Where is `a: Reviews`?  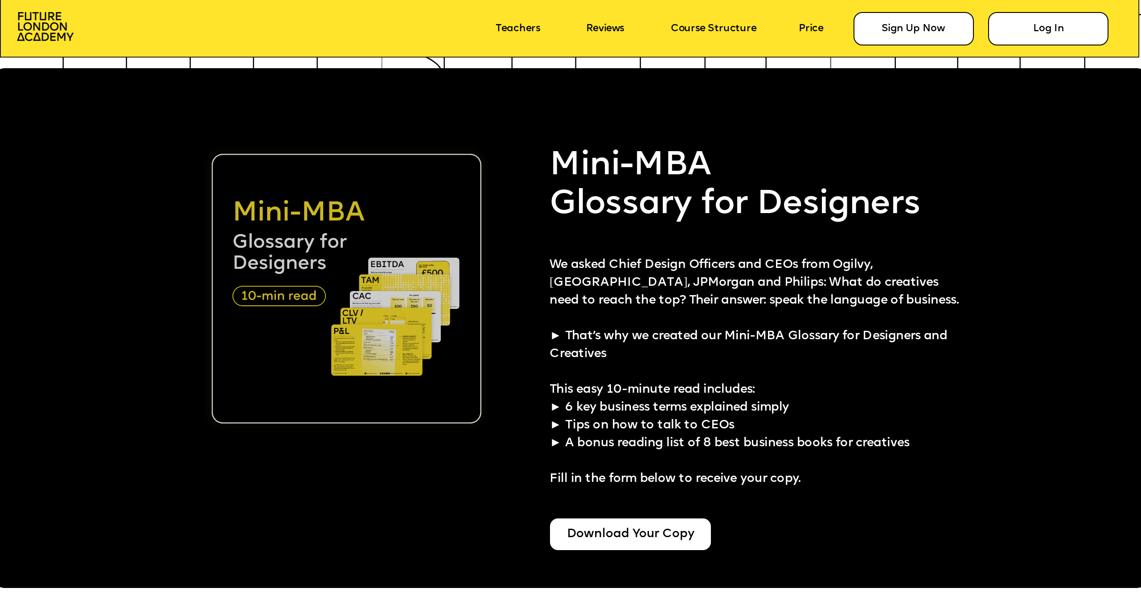 a: Reviews is located at coordinates (605, 29).